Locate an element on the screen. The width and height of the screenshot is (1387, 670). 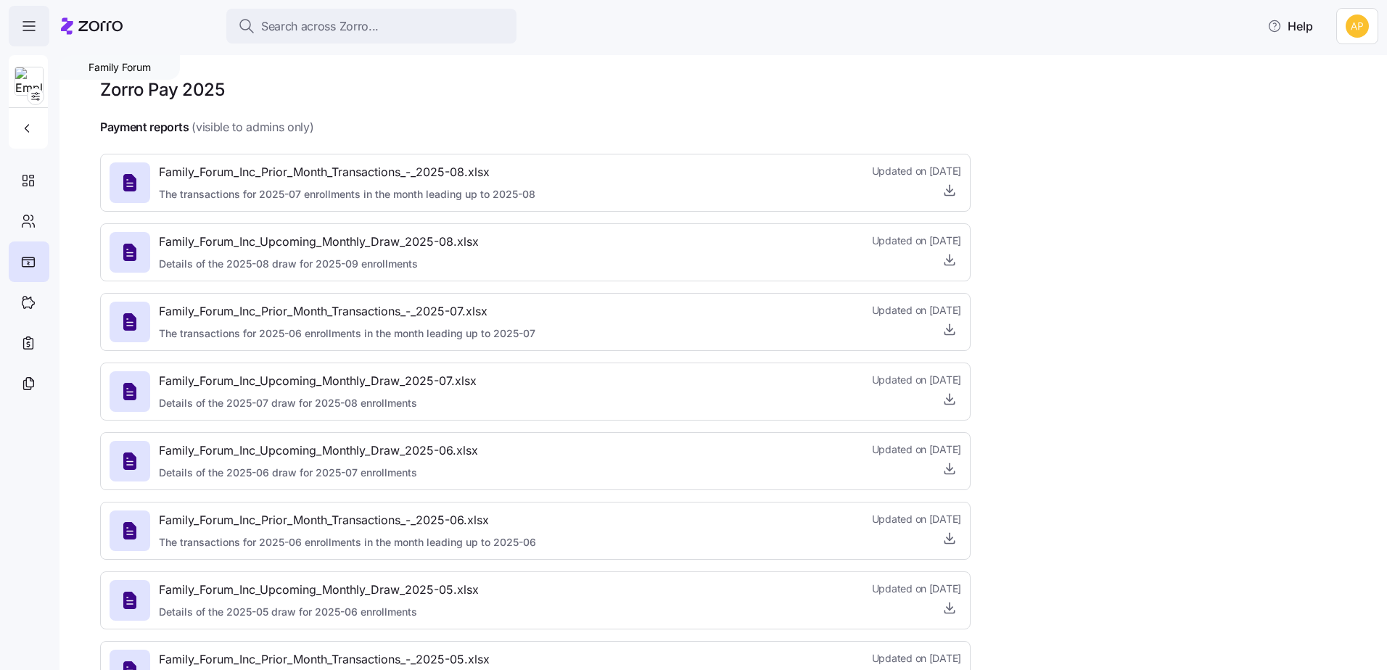
span: Family_Forum_Inc_Prior_Month_Transactions_-_2025-06.xlsx is located at coordinates (347, 520).